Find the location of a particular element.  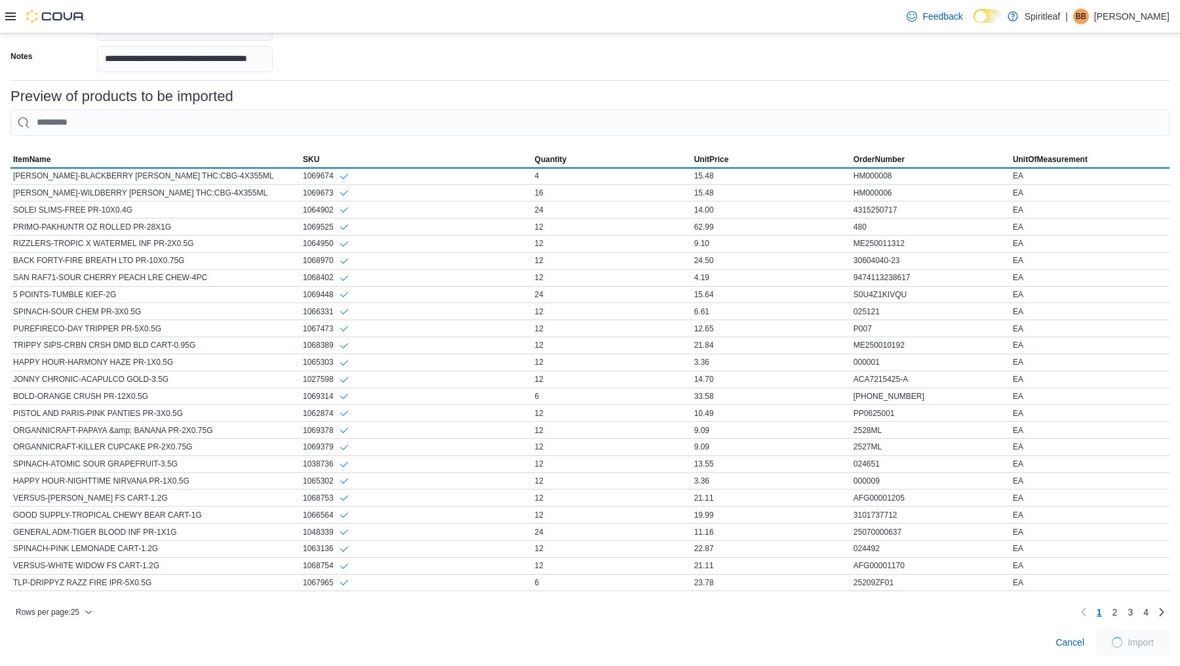

div: 5 POINTS-TUMBLE KIEF-2G is located at coordinates (155, 294).